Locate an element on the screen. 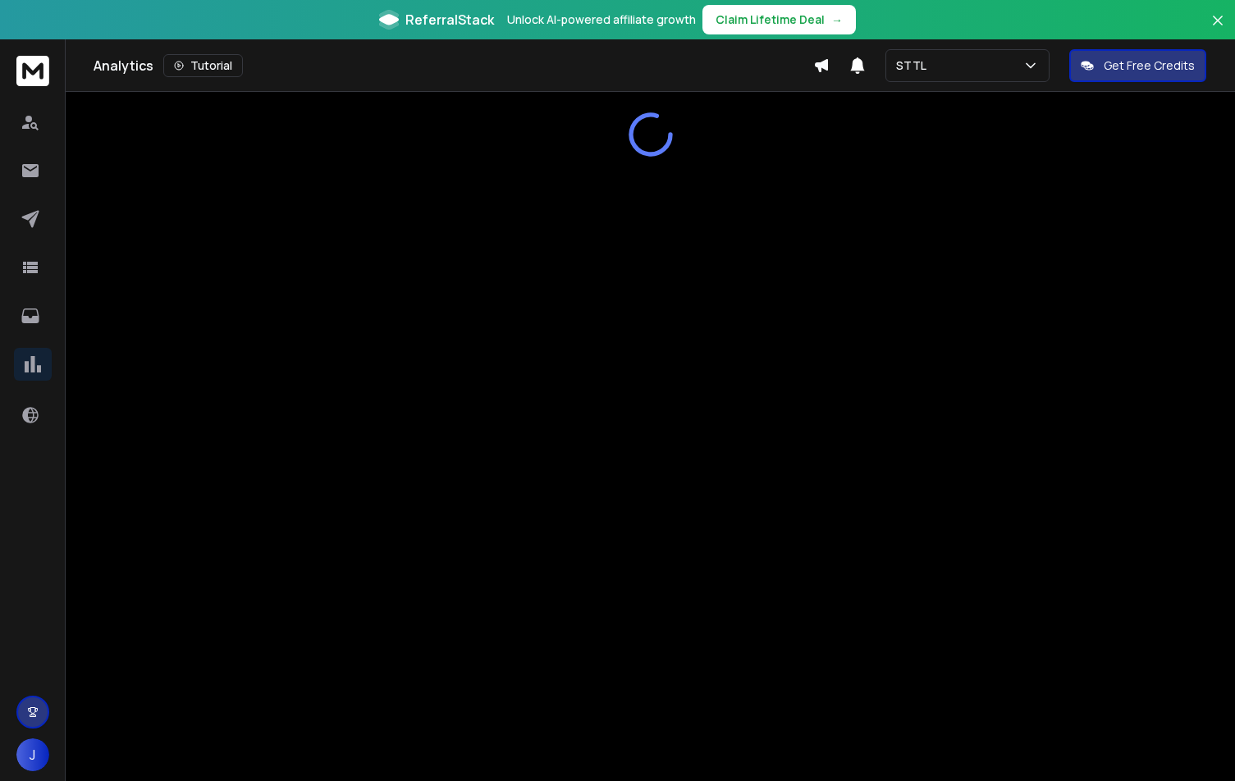  button: J is located at coordinates (33, 755).